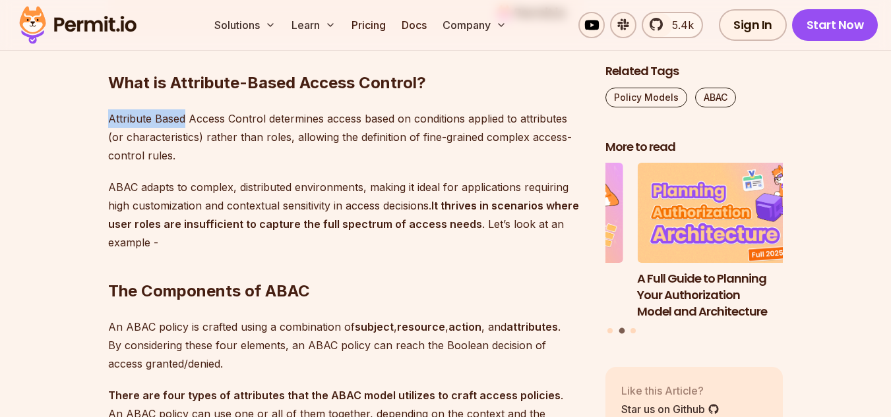 The height and width of the screenshot is (417, 891). I want to click on a: Star us on Github, so click(670, 409).